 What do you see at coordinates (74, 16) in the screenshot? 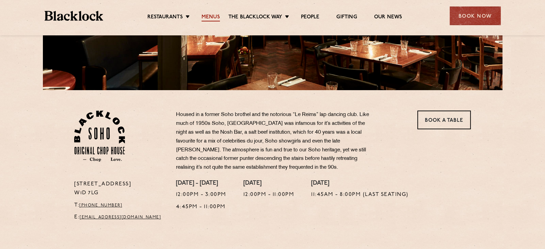
I see `img: BL_Textured_Logo-footer-cropped.svg` at bounding box center [74, 16].